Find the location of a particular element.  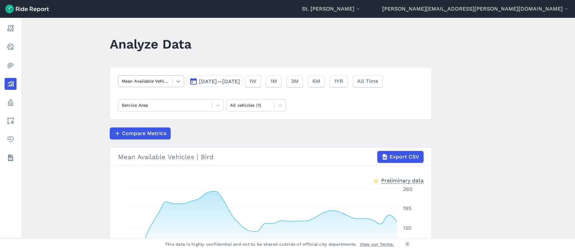

button: 1YR is located at coordinates (339, 81).